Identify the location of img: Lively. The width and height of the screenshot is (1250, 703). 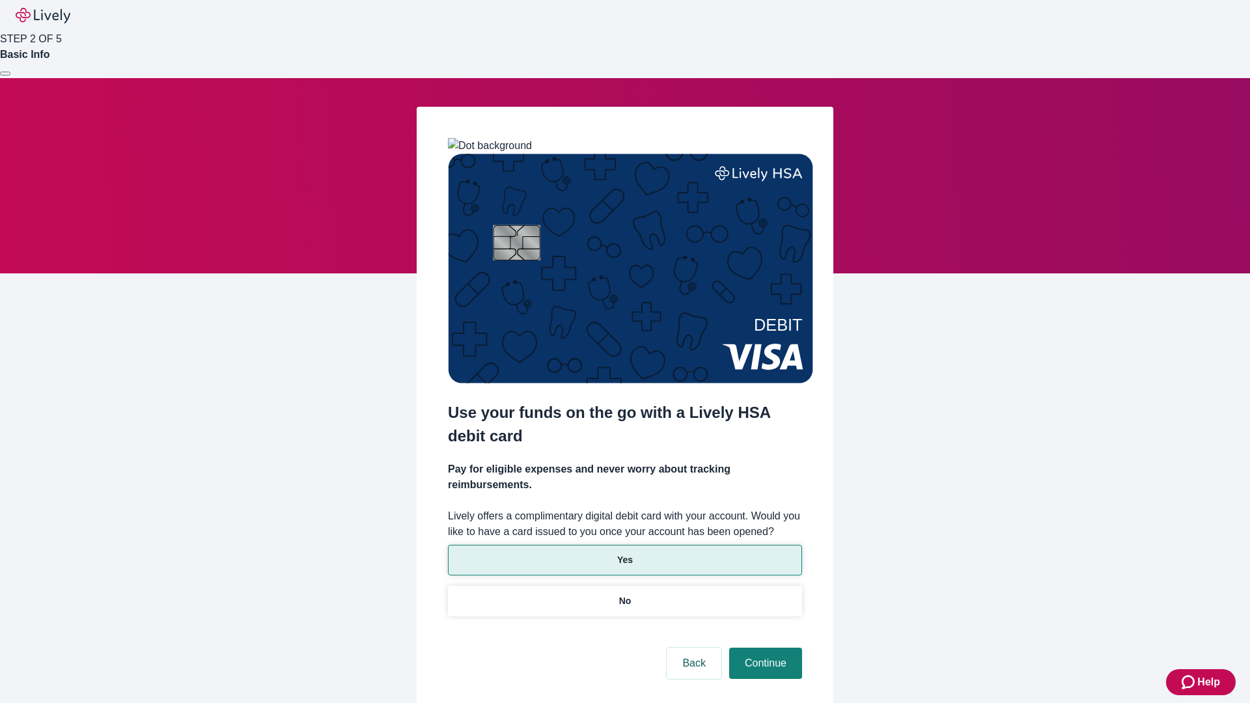
(43, 16).